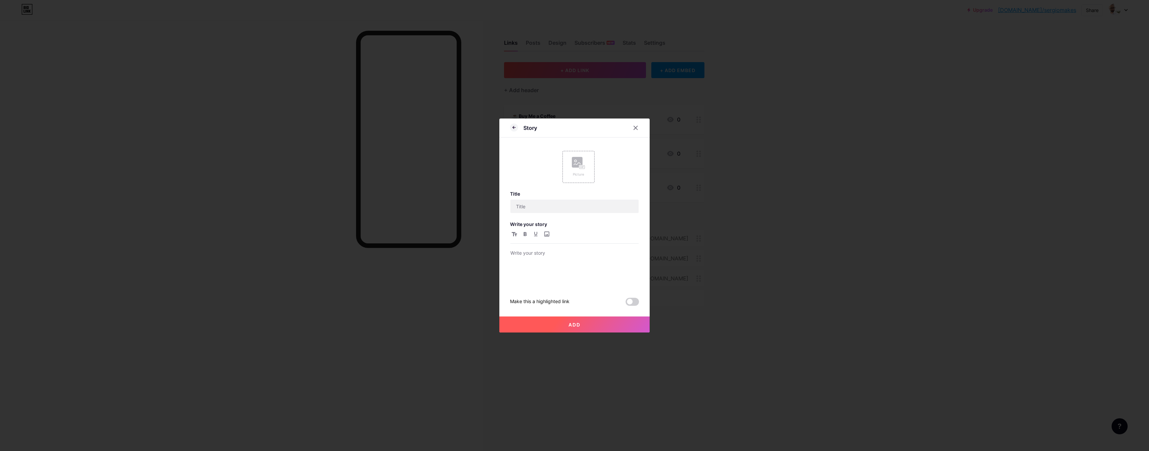 The height and width of the screenshot is (451, 1149). What do you see at coordinates (575, 194) in the screenshot?
I see `h3: Title` at bounding box center [575, 194].